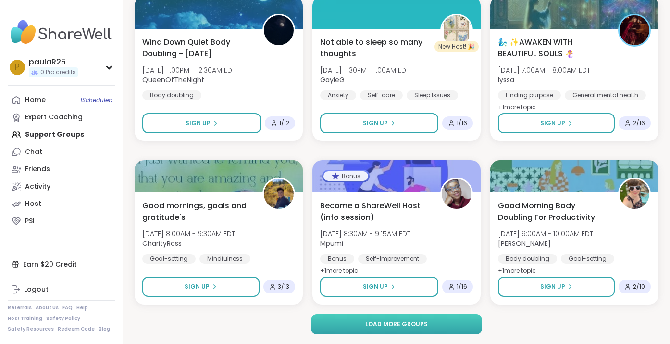 This screenshot has height=344, width=670. Describe the element at coordinates (82, 308) in the screenshot. I see `a: Help` at that location.